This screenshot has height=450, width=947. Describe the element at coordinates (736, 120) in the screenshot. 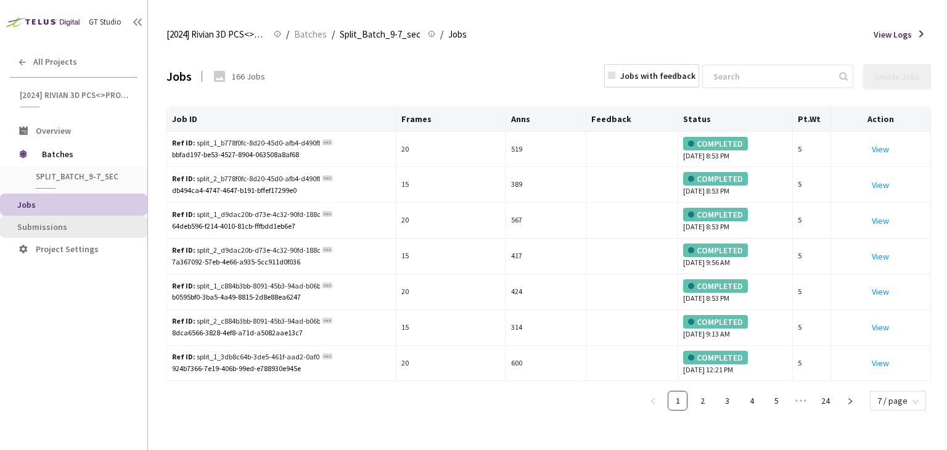

I see `th: Status` at that location.